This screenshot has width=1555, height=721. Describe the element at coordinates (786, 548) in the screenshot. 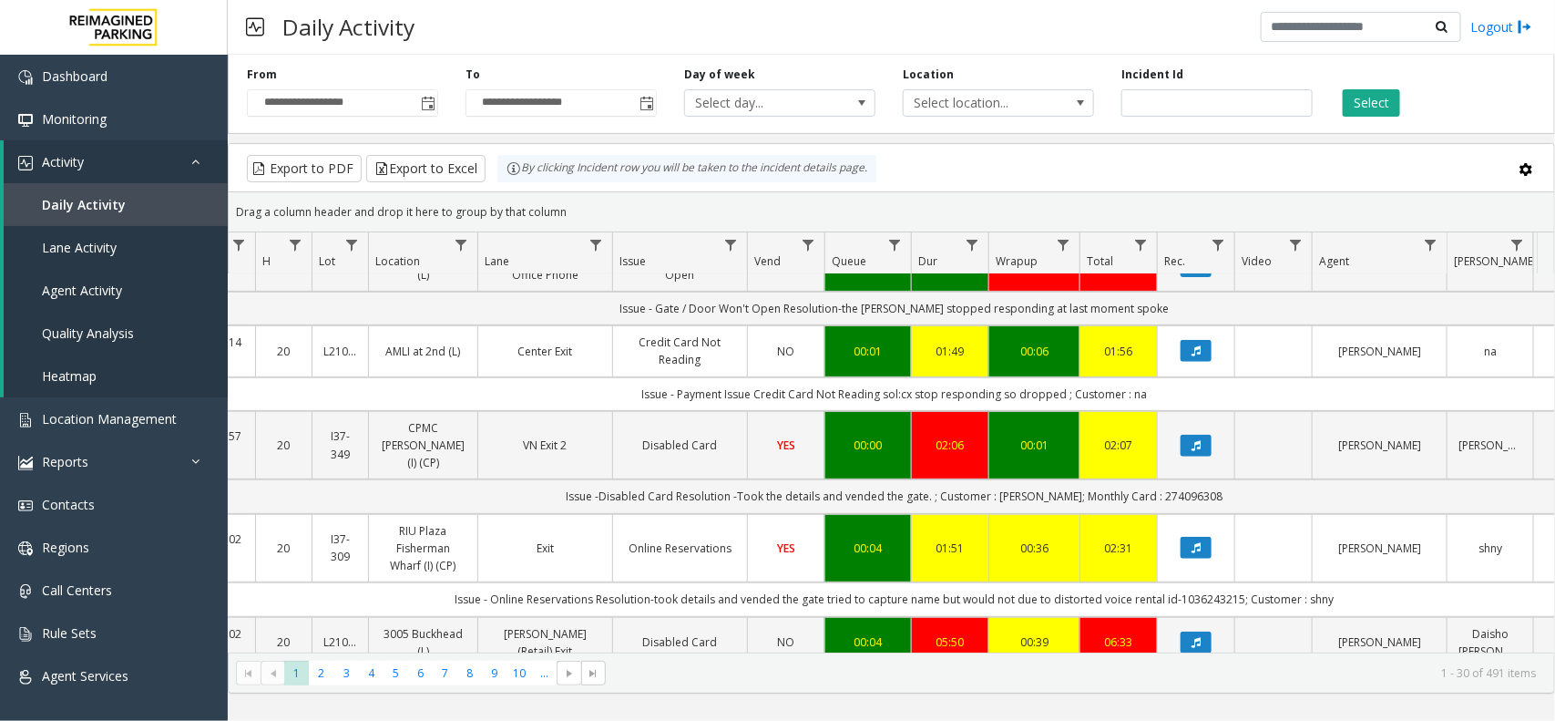

I see `span: YES` at that location.